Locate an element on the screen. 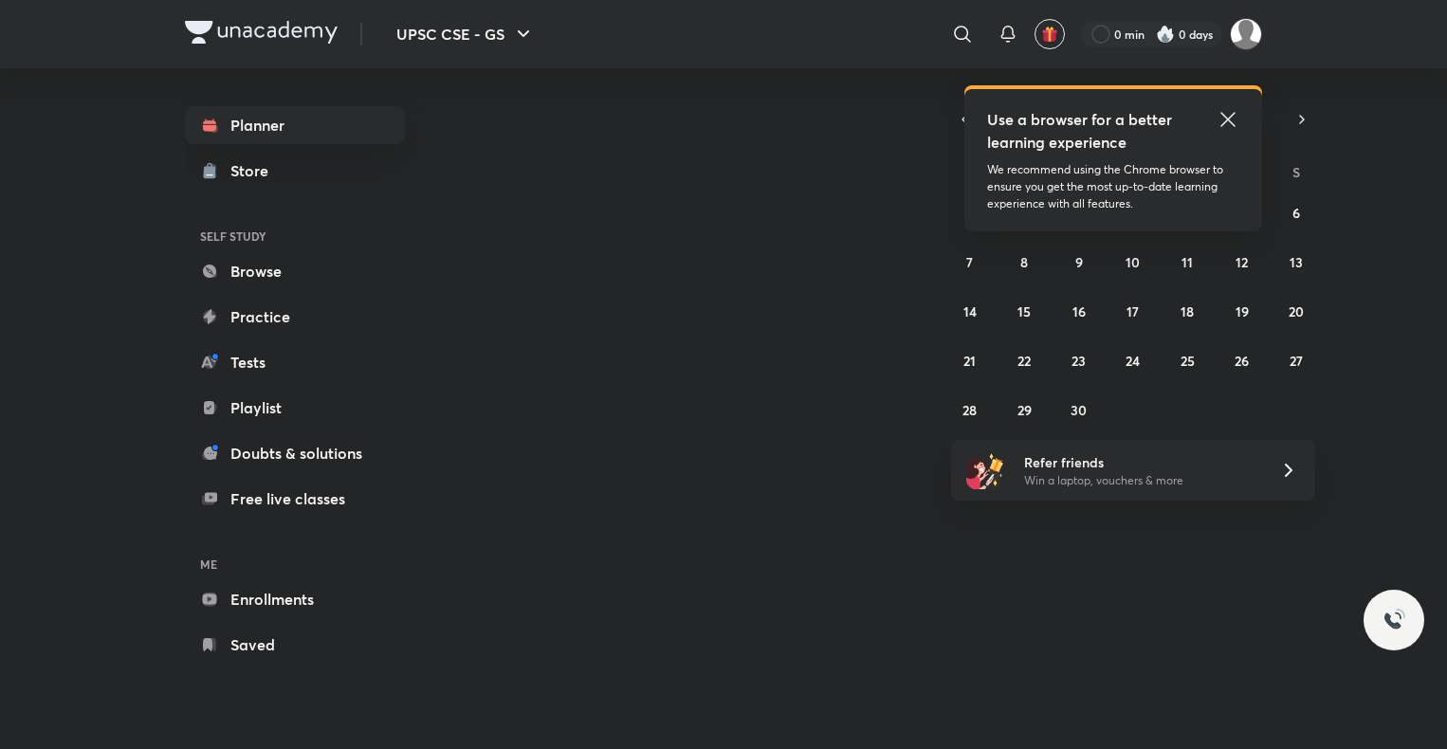  a: Saved is located at coordinates (295, 645).